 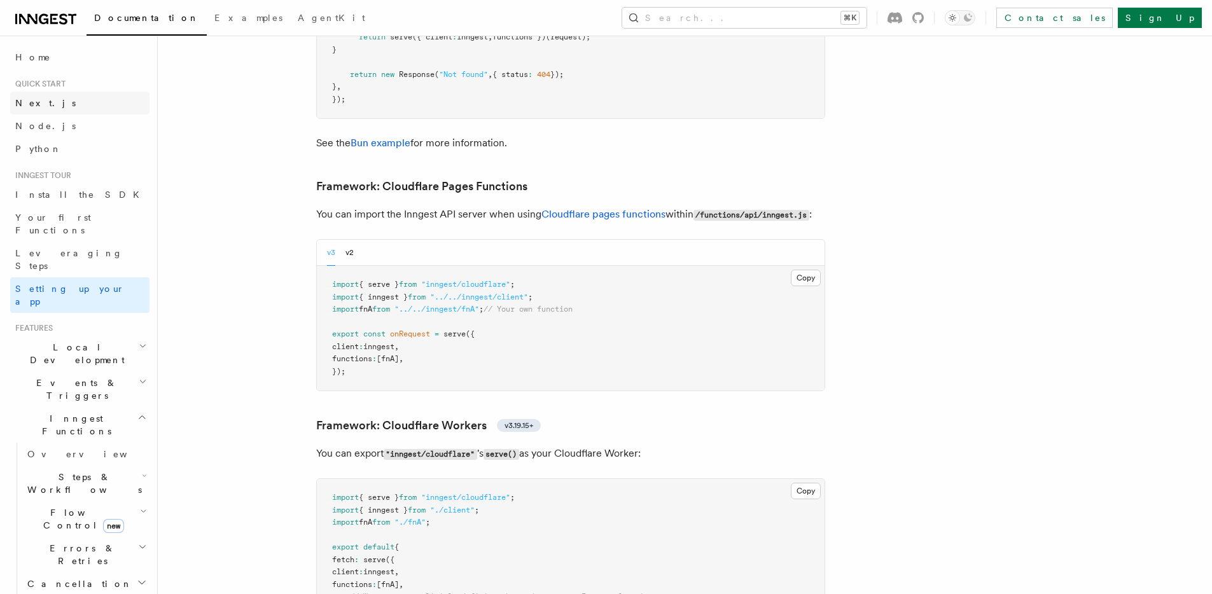 I want to click on span: const, so click(x=374, y=334).